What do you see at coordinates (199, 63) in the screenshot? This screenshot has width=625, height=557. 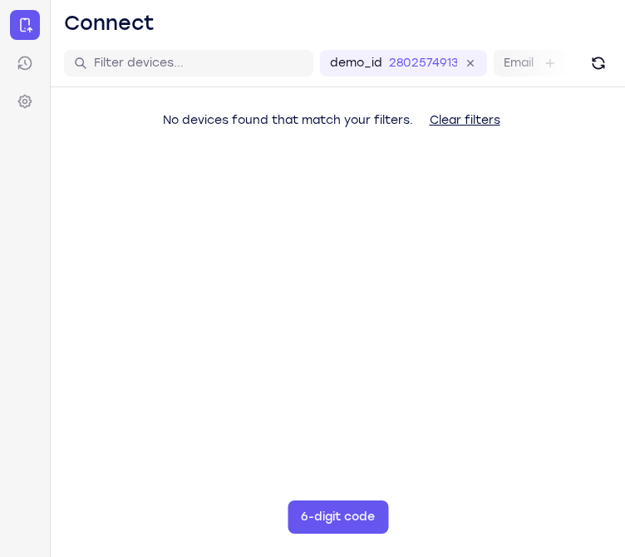 I see `input: Filter devices...` at bounding box center [199, 63].